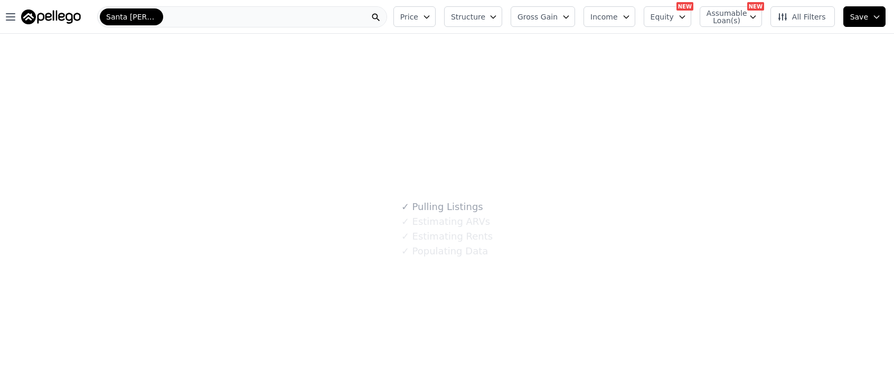 The height and width of the screenshot is (390, 894). Describe the element at coordinates (859, 17) in the screenshot. I see `span: Save` at that location.